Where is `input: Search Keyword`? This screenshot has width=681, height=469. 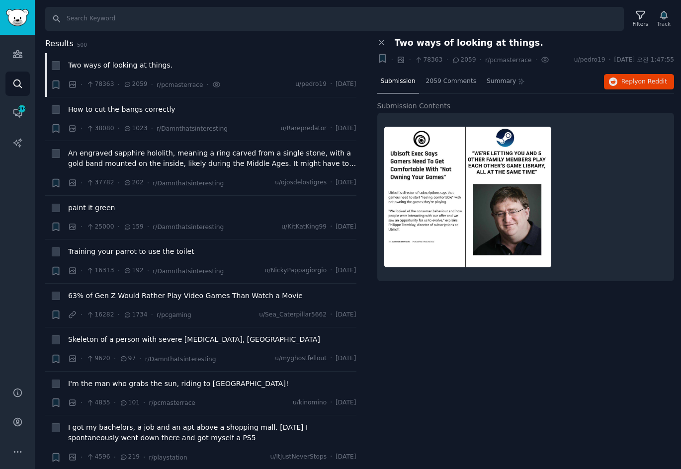 input: Search Keyword is located at coordinates (334, 19).